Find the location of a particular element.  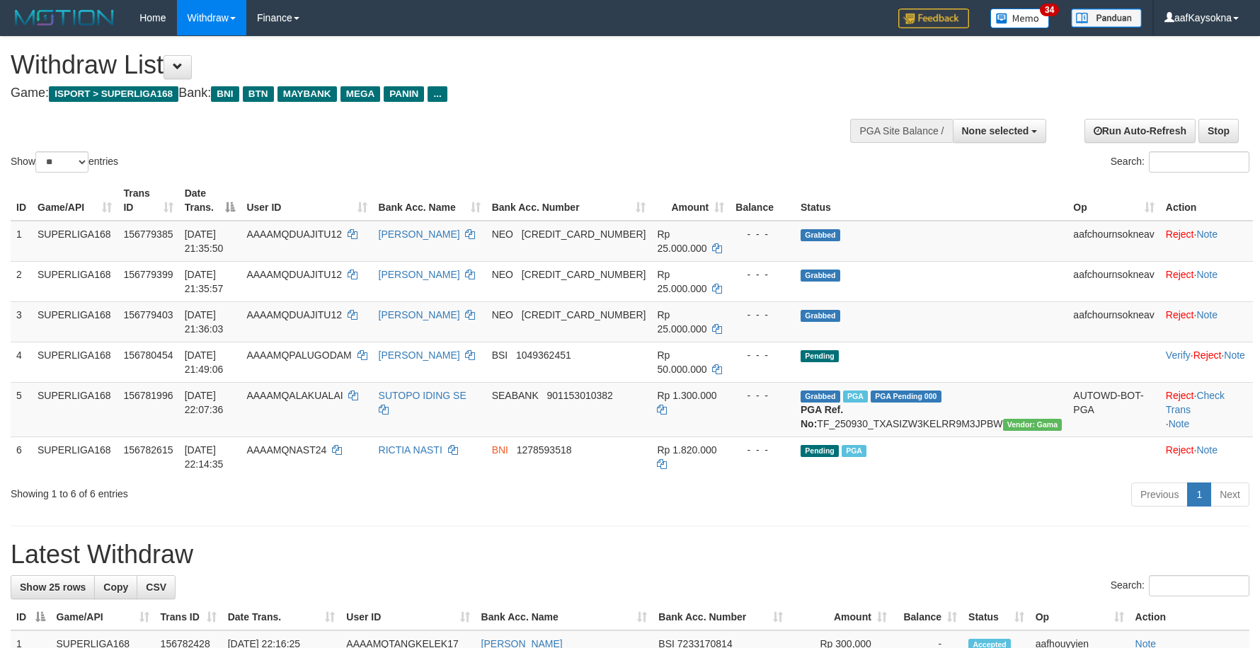

span: Pending is located at coordinates (820, 451).